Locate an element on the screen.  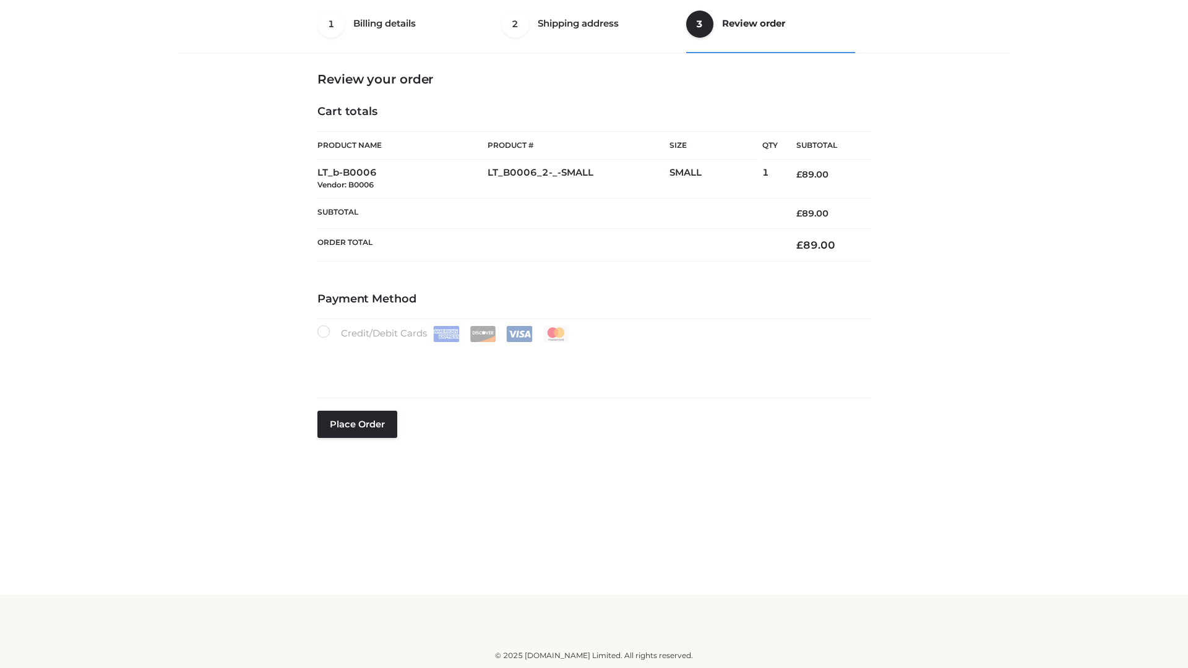
label: Credit/Debit Cards is located at coordinates (444, 334).